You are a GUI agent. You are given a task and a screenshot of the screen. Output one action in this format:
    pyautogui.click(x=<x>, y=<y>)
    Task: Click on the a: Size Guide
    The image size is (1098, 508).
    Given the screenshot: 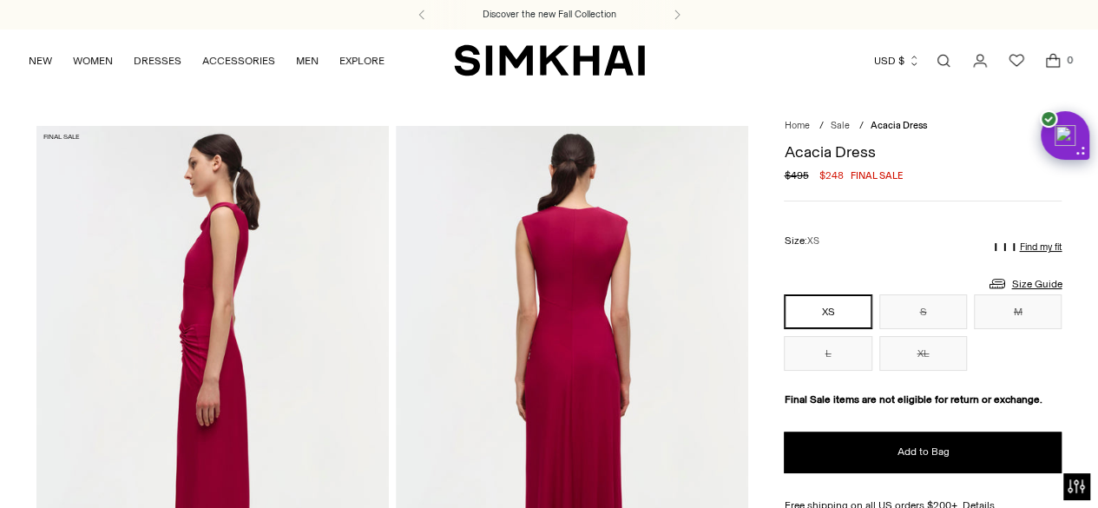 What is the action you would take?
    pyautogui.click(x=1025, y=283)
    